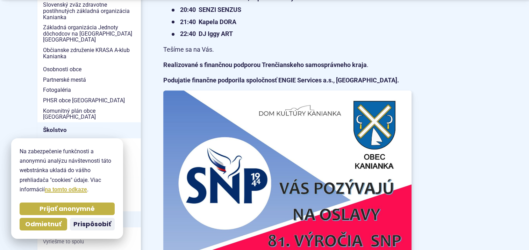  What do you see at coordinates (206, 34) in the screenshot?
I see `strong: 22:40 DJ Iggy ART` at bounding box center [206, 34].